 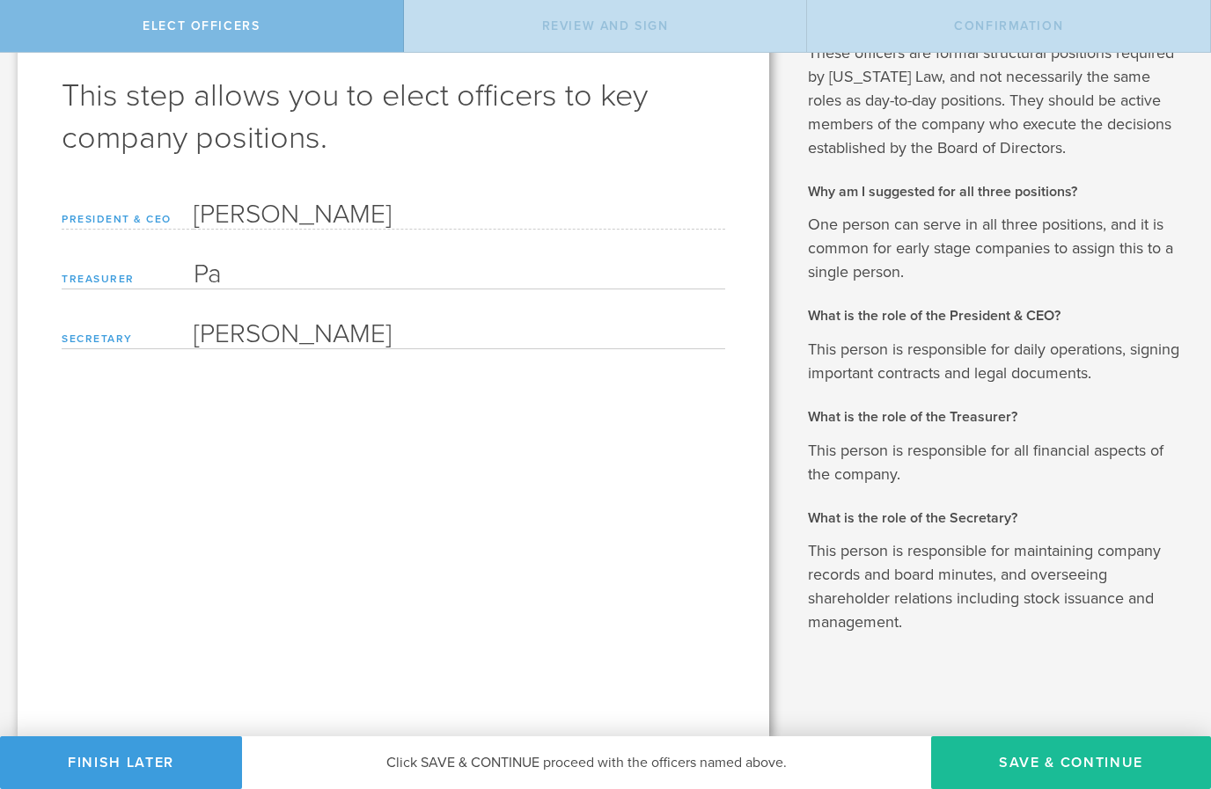 I want to click on label: President & CEO, so click(x=128, y=212).